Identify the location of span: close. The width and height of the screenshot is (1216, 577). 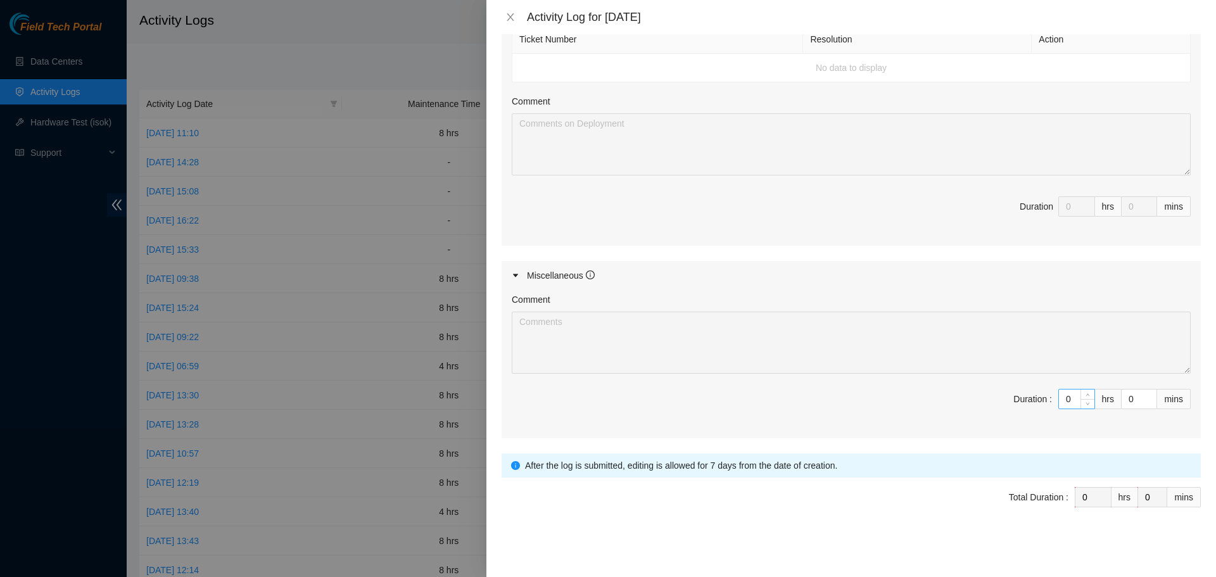
(511, 17).